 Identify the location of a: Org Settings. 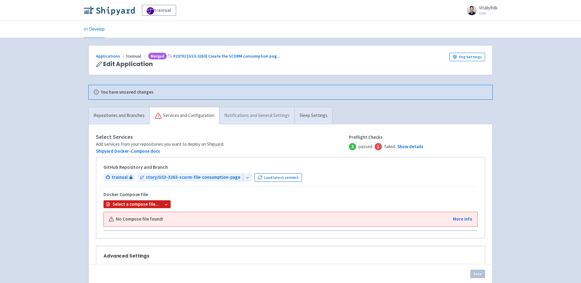
(467, 57).